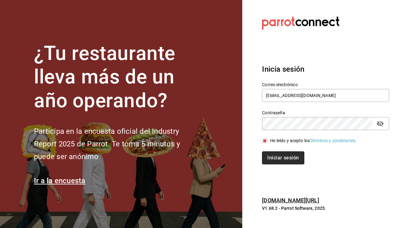 This screenshot has height=228, width=404. I want to click on h3: Inicia sesión, so click(326, 69).